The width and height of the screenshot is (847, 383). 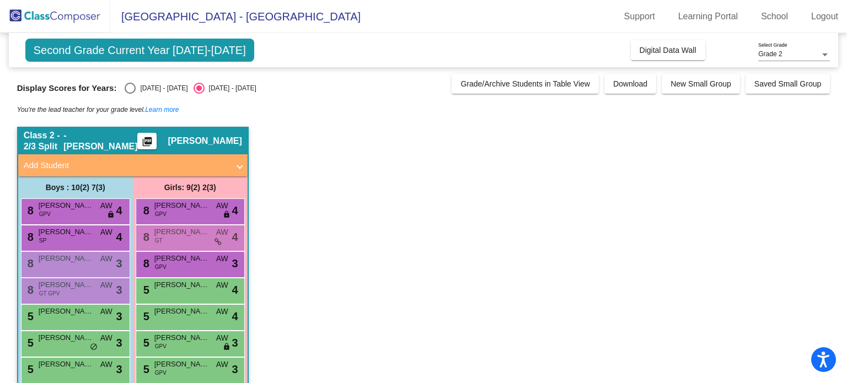 What do you see at coordinates (98, 110) in the screenshot?
I see `i: You're the lead teacher for your grade level.` at bounding box center [98, 110].